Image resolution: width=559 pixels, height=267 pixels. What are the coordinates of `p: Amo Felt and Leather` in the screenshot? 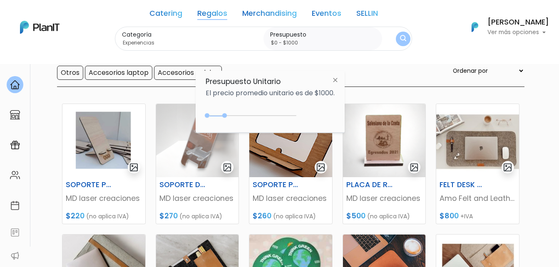 It's located at (478, 199).